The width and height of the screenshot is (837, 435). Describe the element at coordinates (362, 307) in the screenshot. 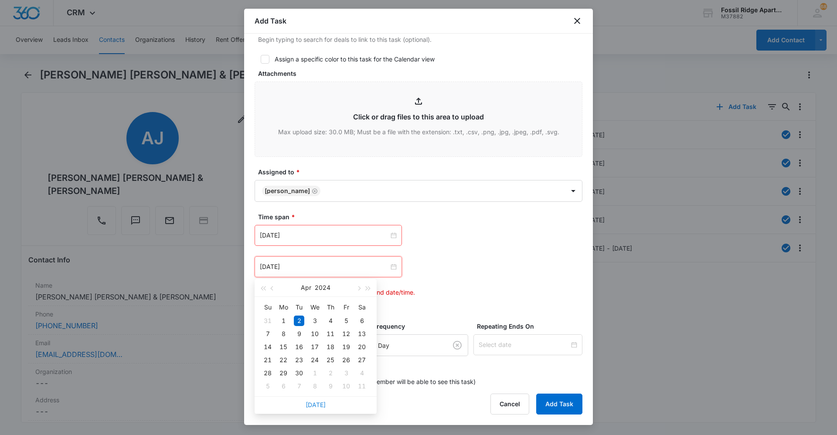

I see `th: Sa` at that location.